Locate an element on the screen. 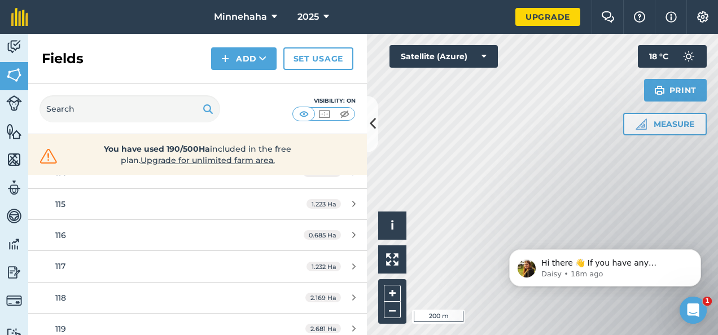 This screenshot has height=335, width=718. span: included in the free plan . is located at coordinates (198, 155).